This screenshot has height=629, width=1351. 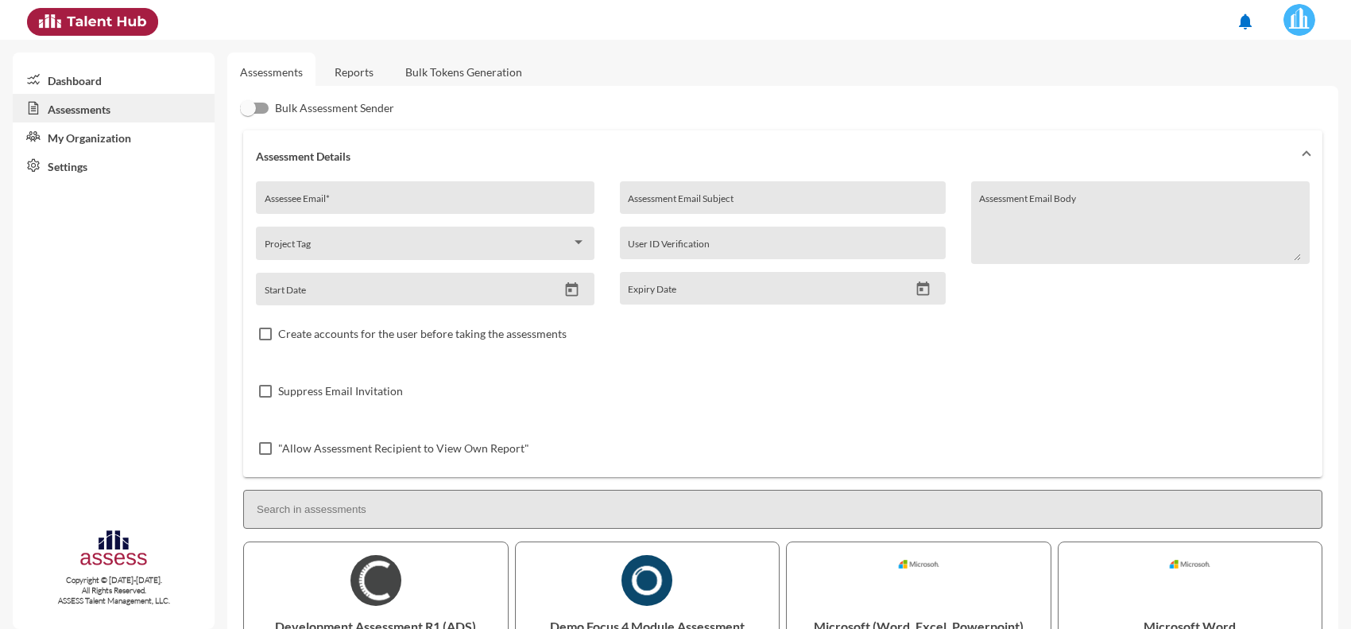 I want to click on span: Bulk Assessment Sender, so click(x=335, y=108).